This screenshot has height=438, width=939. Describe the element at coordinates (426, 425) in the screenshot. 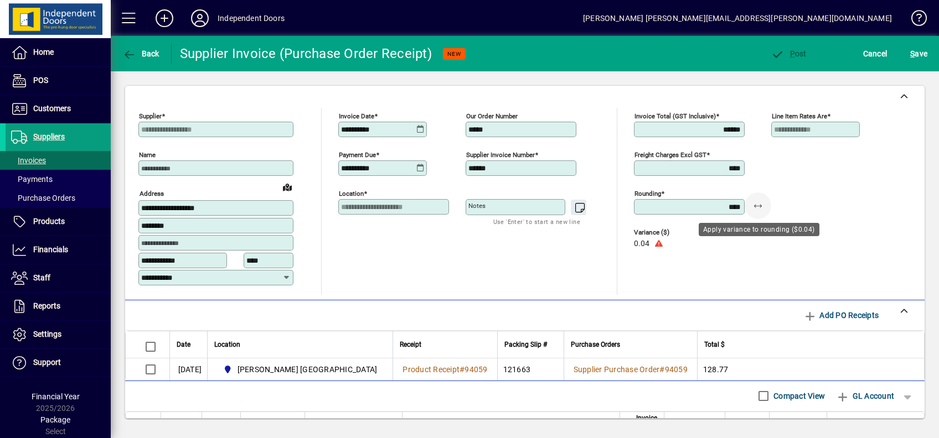

I see `span: Description` at that location.